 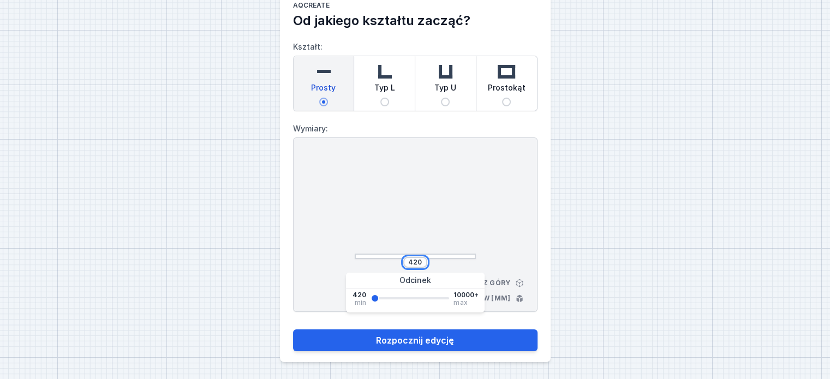 What do you see at coordinates (324, 102) in the screenshot?
I see `input: Prosty` at bounding box center [324, 102].